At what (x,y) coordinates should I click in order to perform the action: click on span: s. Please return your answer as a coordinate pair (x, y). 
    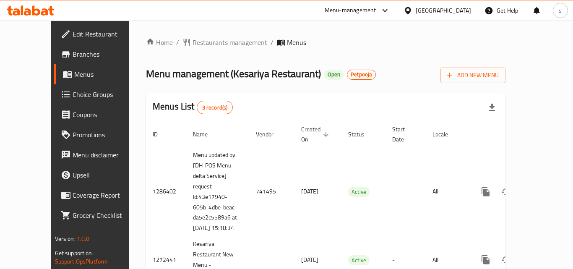
    Looking at the image, I should click on (560, 10).